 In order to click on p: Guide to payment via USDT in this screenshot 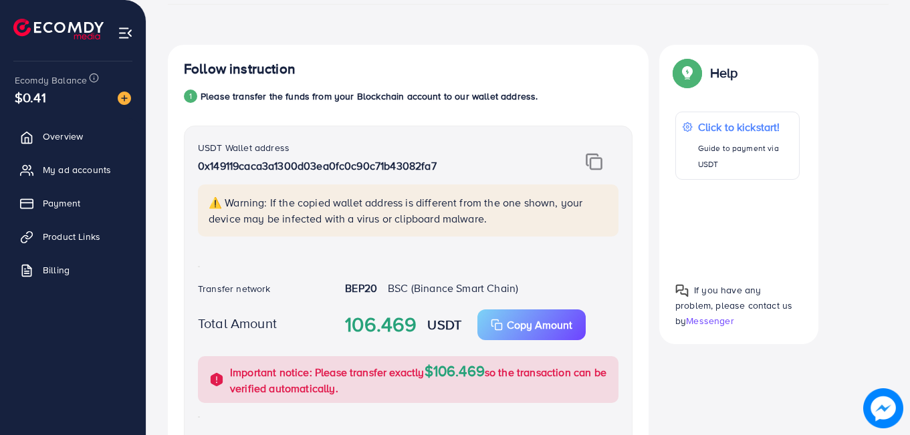, I will do `click(745, 156)`.